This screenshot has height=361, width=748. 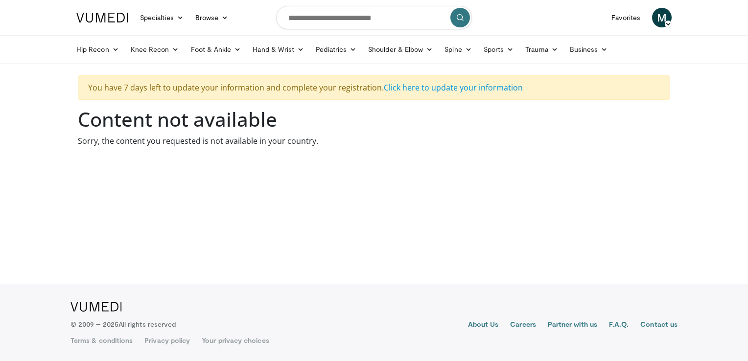 I want to click on a: Business, so click(x=589, y=49).